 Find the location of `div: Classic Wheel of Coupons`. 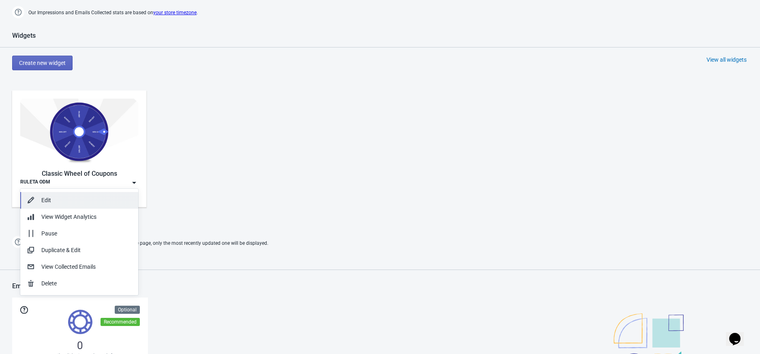

div: Classic Wheel of Coupons is located at coordinates (79, 174).